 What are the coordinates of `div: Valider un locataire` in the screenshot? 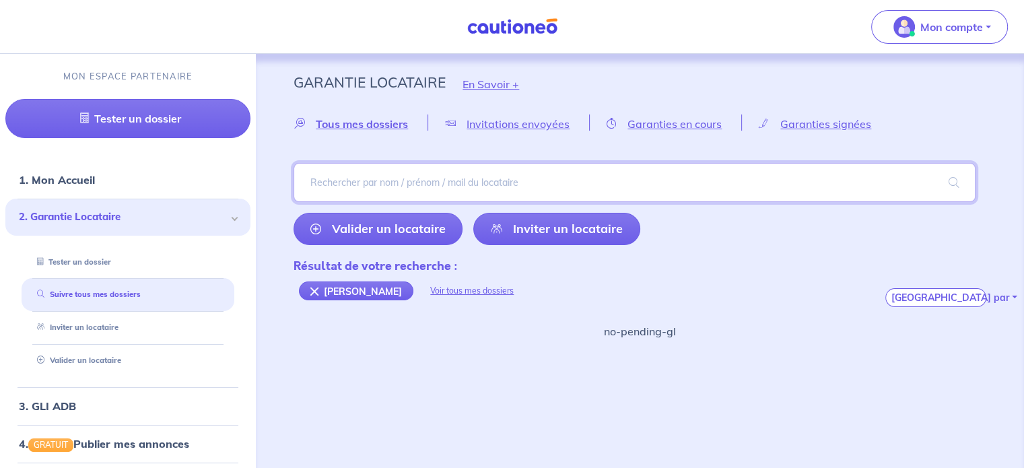 It's located at (128, 360).